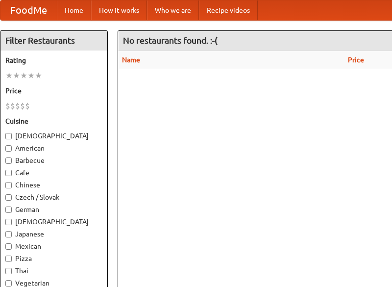 This screenshot has width=392, height=287. Describe the element at coordinates (8, 148) in the screenshot. I see `input: American` at that location.